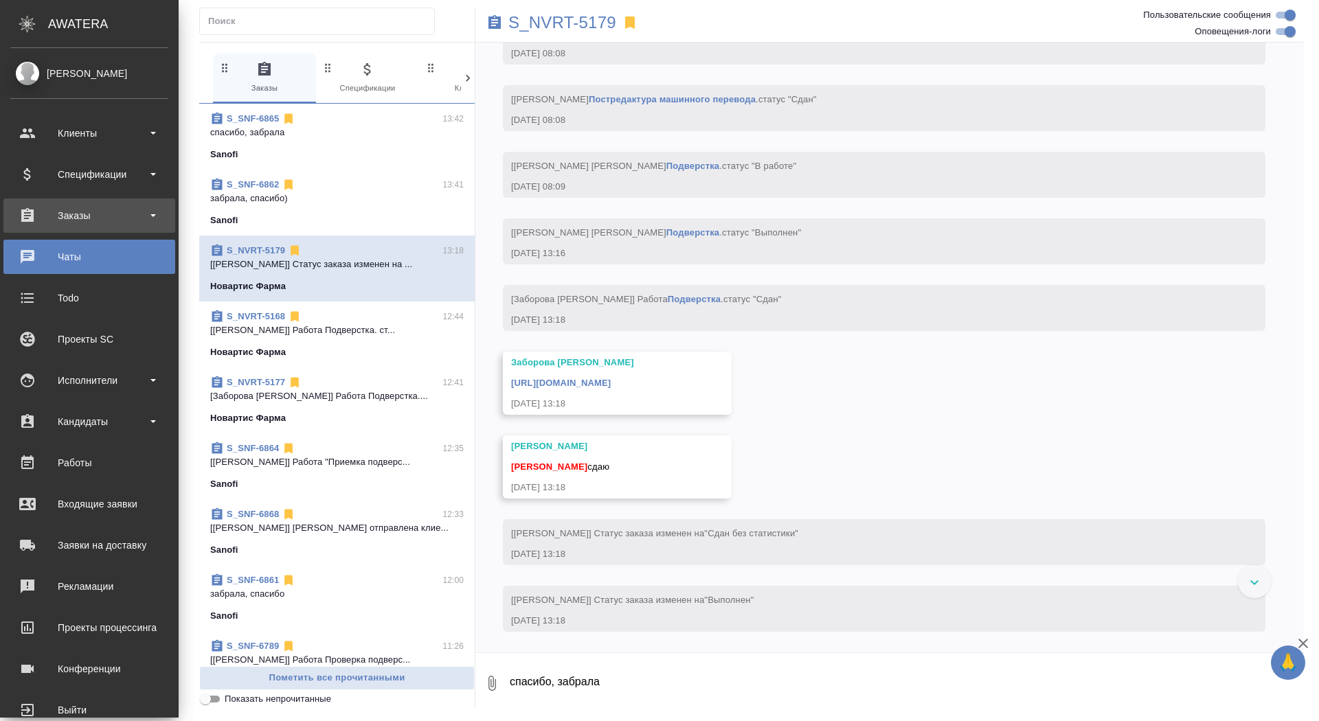  I want to click on p: 13:42, so click(453, 119).